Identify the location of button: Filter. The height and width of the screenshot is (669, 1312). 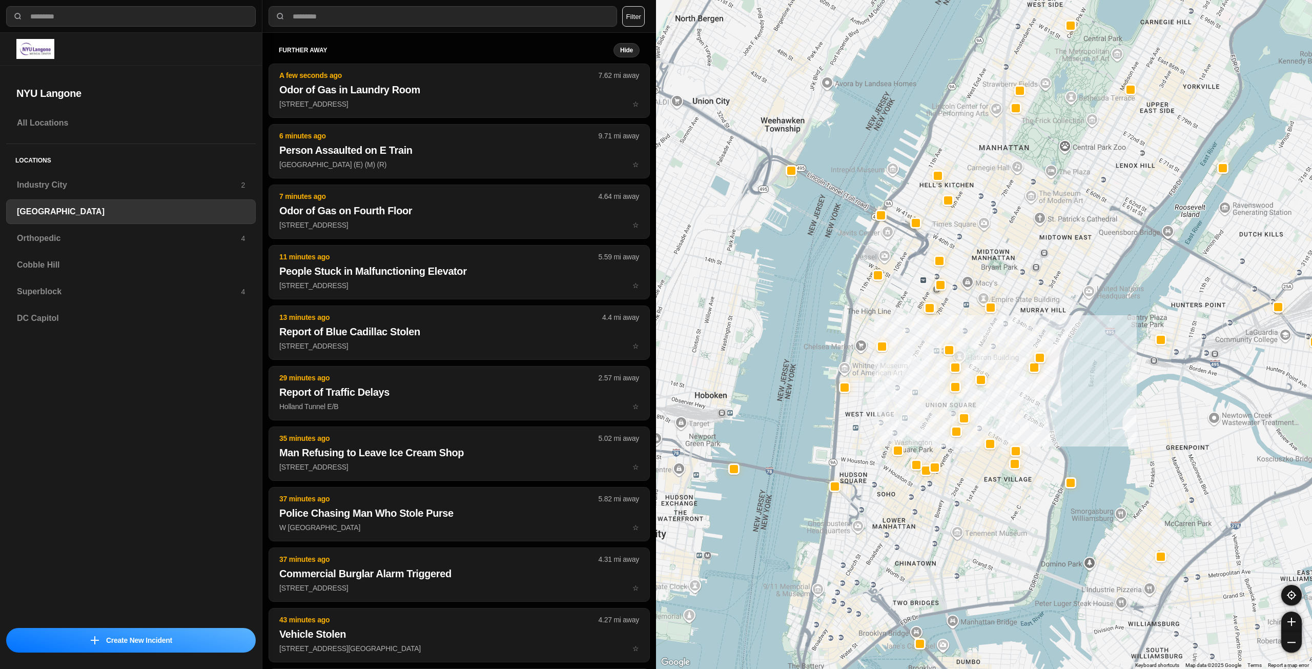
(634, 16).